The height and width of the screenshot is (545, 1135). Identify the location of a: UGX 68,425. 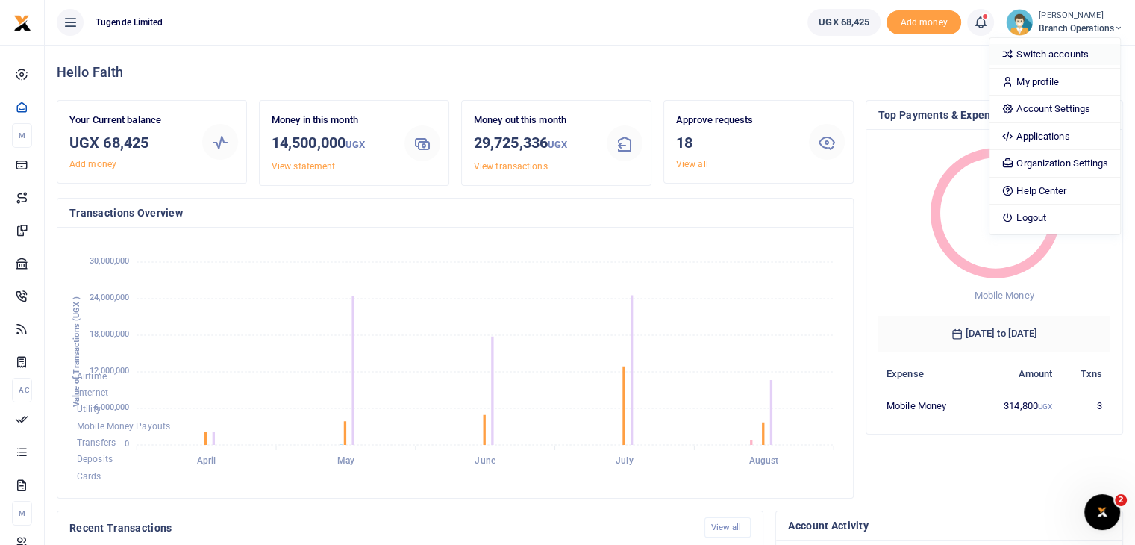
(844, 22).